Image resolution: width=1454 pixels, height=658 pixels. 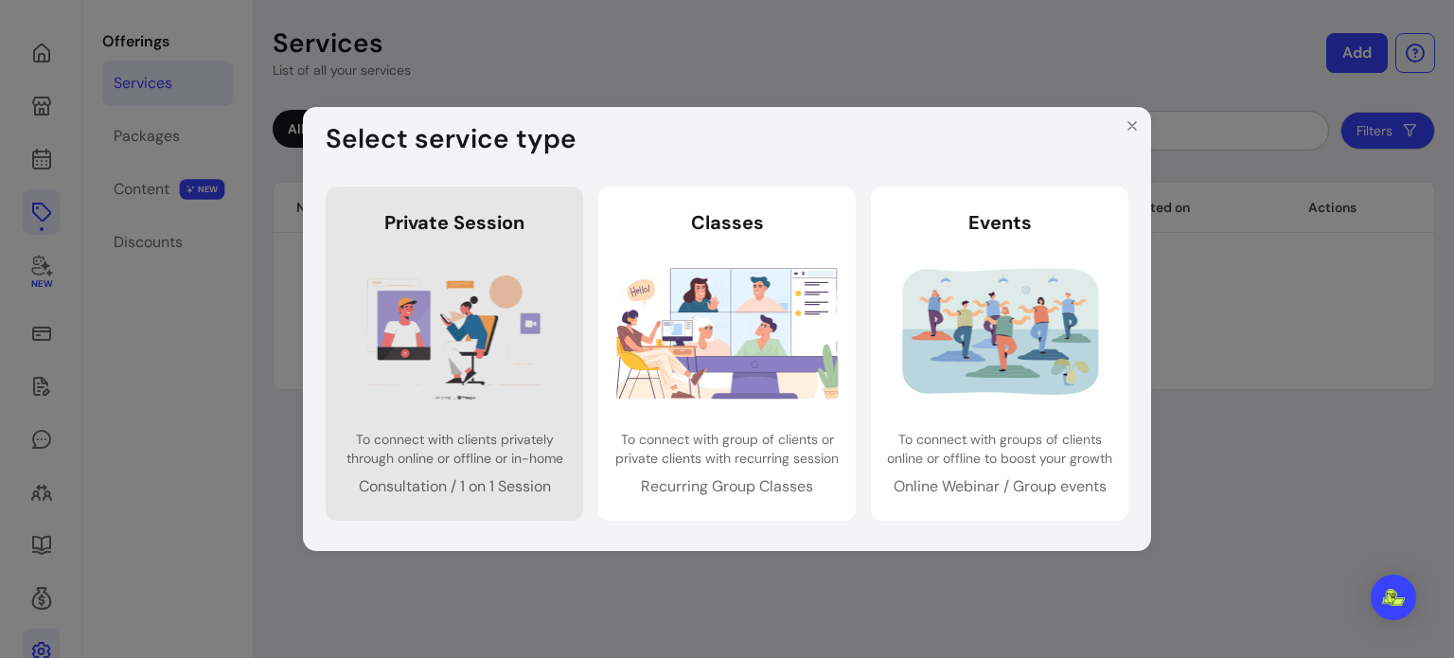 I want to click on img: Events, so click(x=999, y=332).